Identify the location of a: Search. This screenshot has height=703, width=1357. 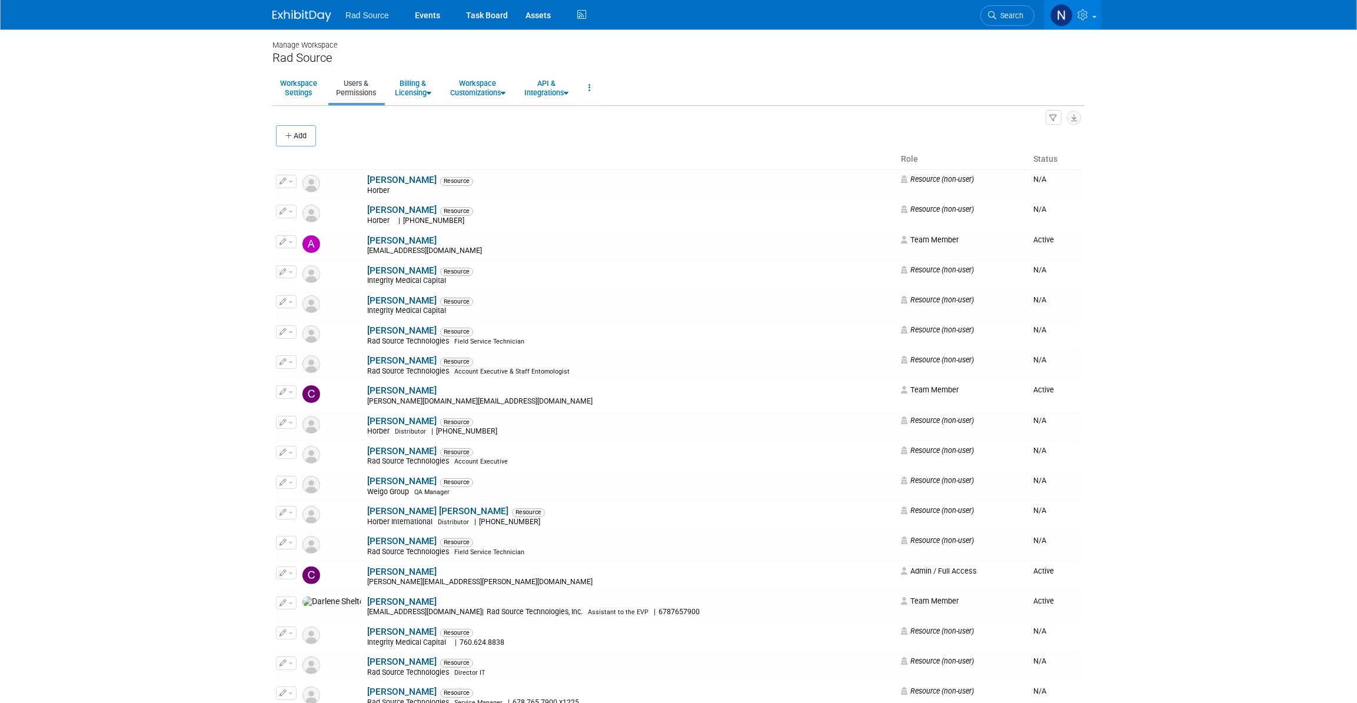
(1007, 15).